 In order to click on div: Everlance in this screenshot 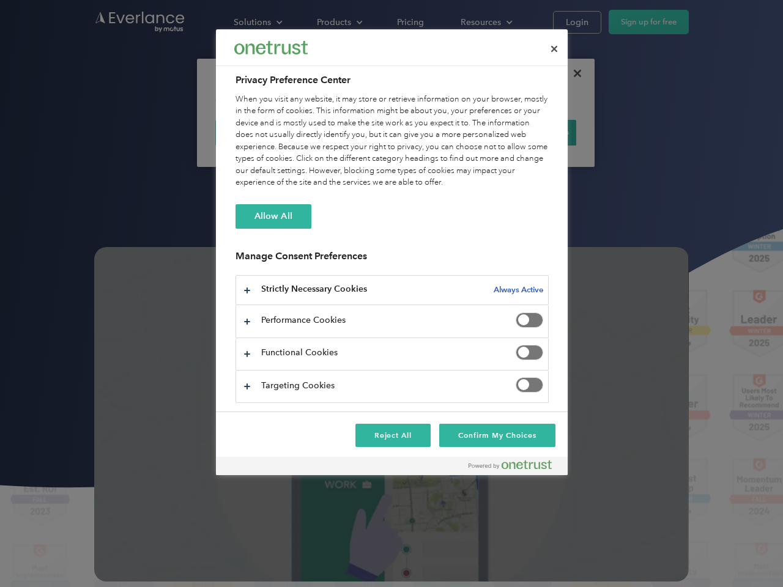, I will do `click(271, 48)`.